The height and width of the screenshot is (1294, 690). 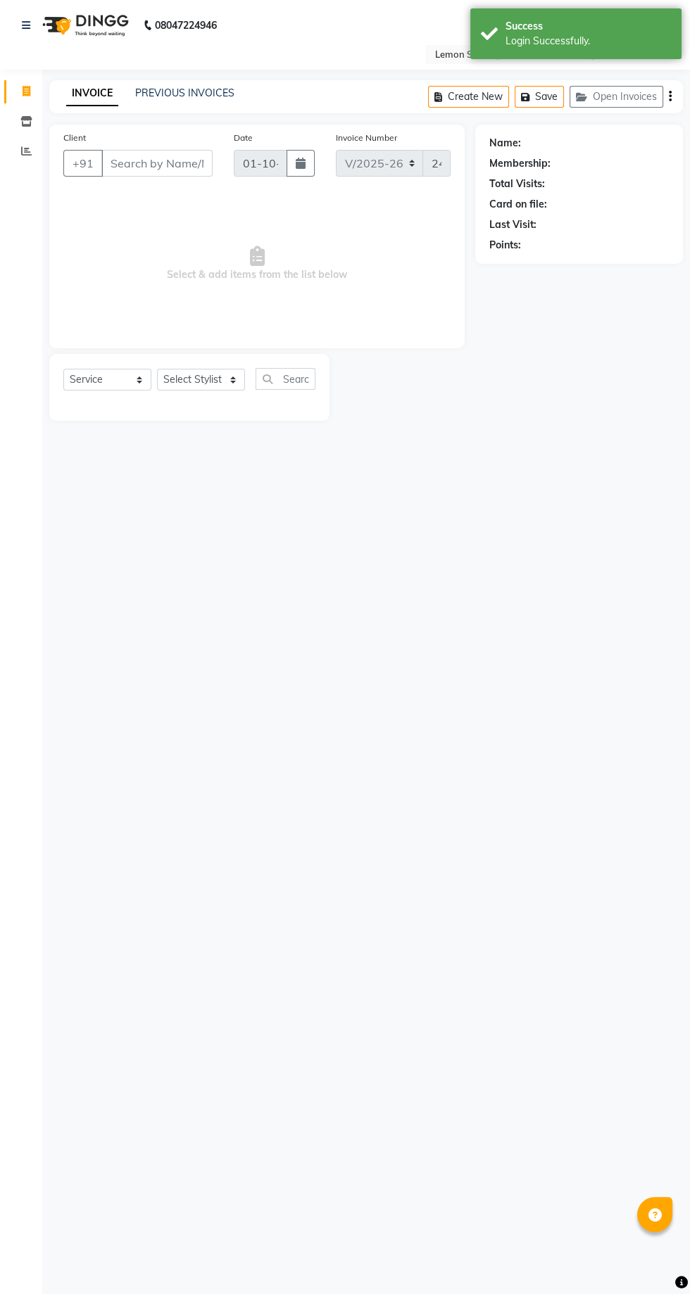 I want to click on a: PREVIOUS INVOICES, so click(x=184, y=93).